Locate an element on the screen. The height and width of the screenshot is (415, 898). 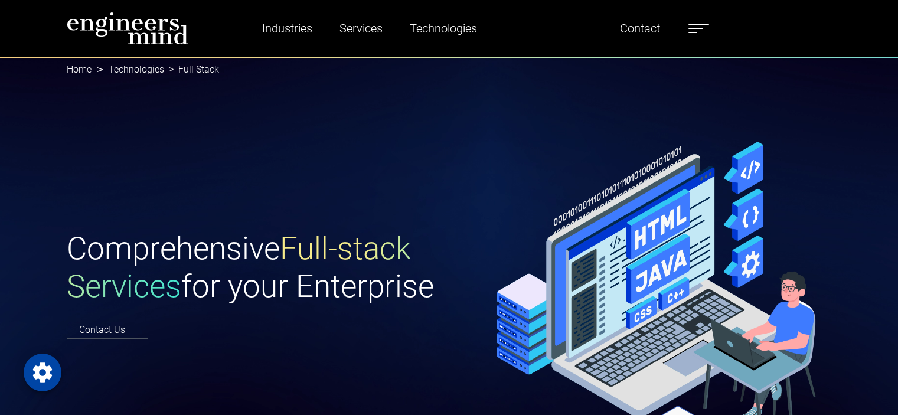
a: Industries is located at coordinates (287, 28).